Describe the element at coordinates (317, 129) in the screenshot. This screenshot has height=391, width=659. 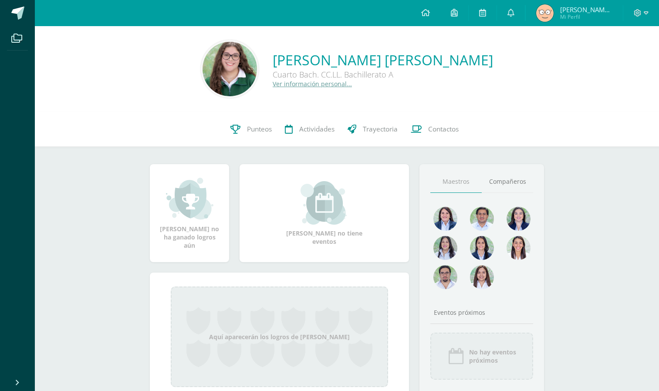
I see `span: Actividades` at that location.